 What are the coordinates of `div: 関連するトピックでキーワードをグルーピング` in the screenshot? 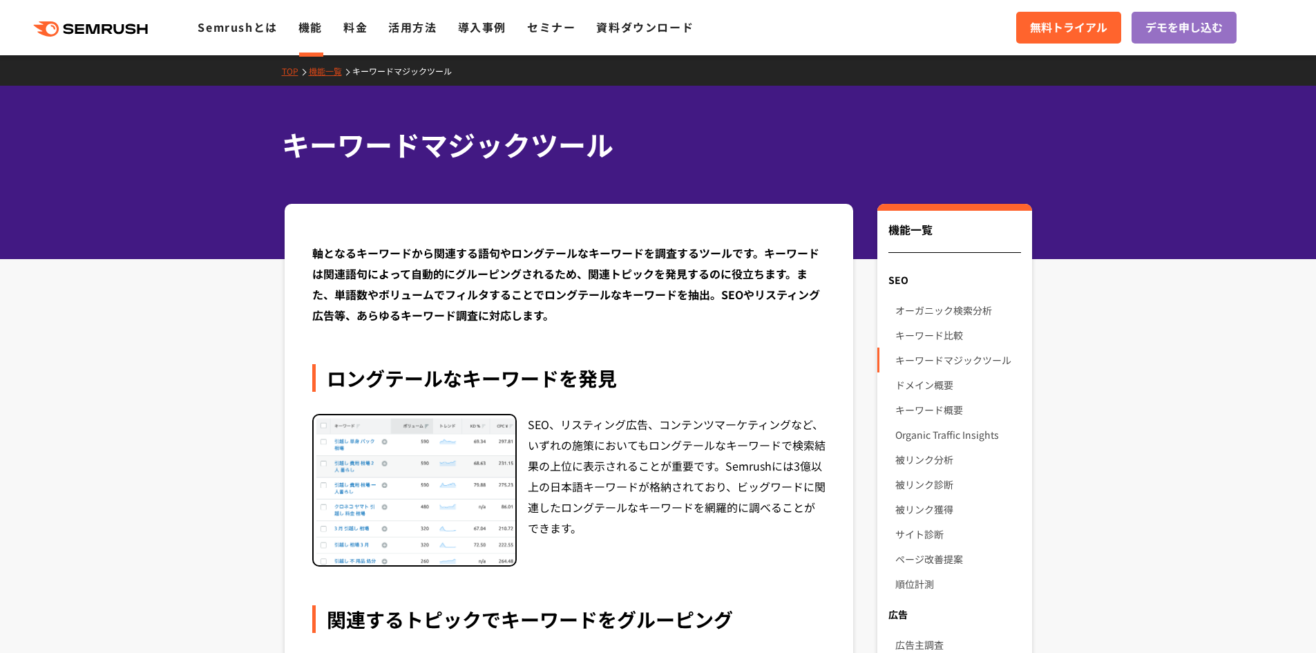 It's located at (569, 619).